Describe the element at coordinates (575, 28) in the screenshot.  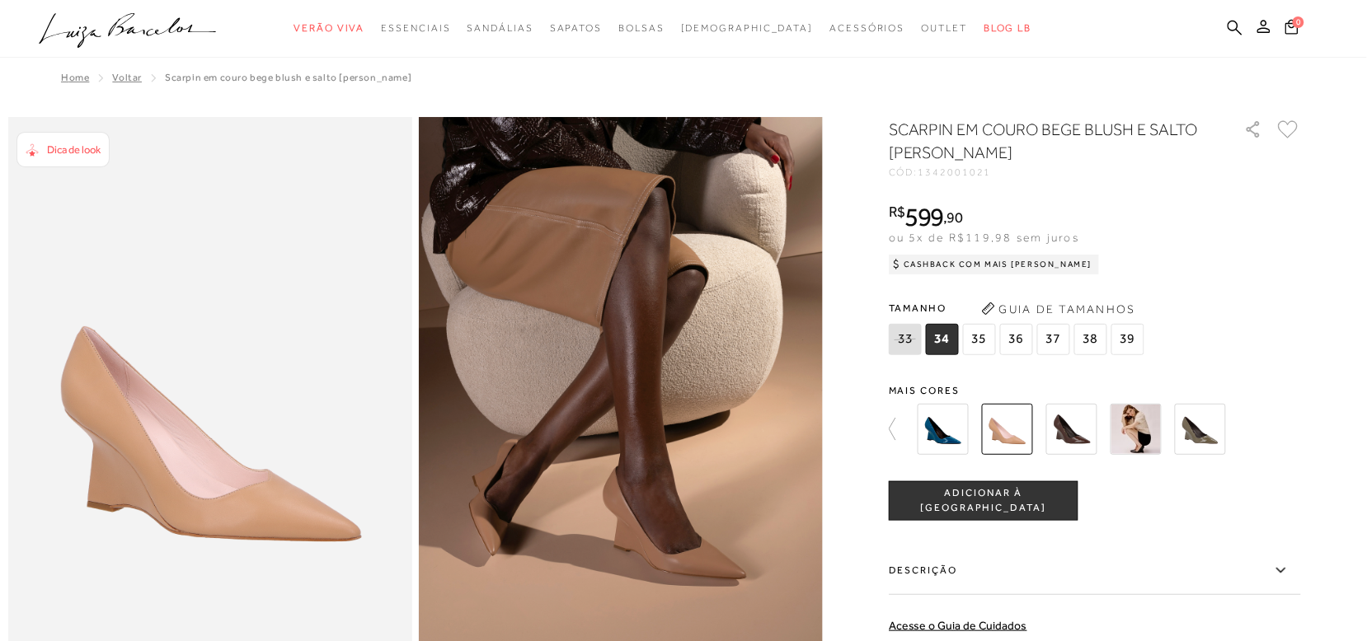
I see `span: Sapatos` at that location.